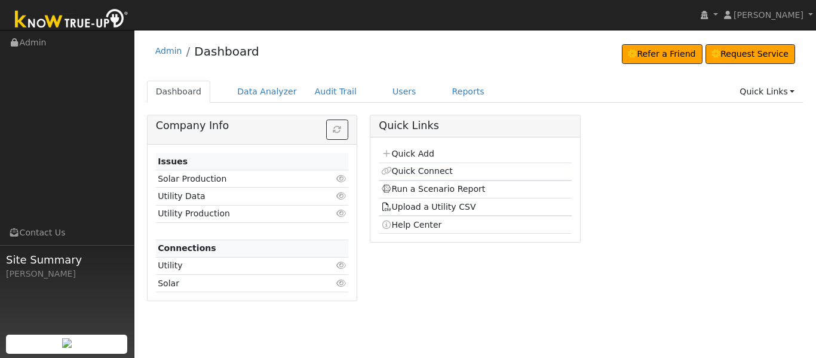 Image resolution: width=816 pixels, height=358 pixels. What do you see at coordinates (236, 283) in the screenshot?
I see `td: Solar` at bounding box center [236, 283].